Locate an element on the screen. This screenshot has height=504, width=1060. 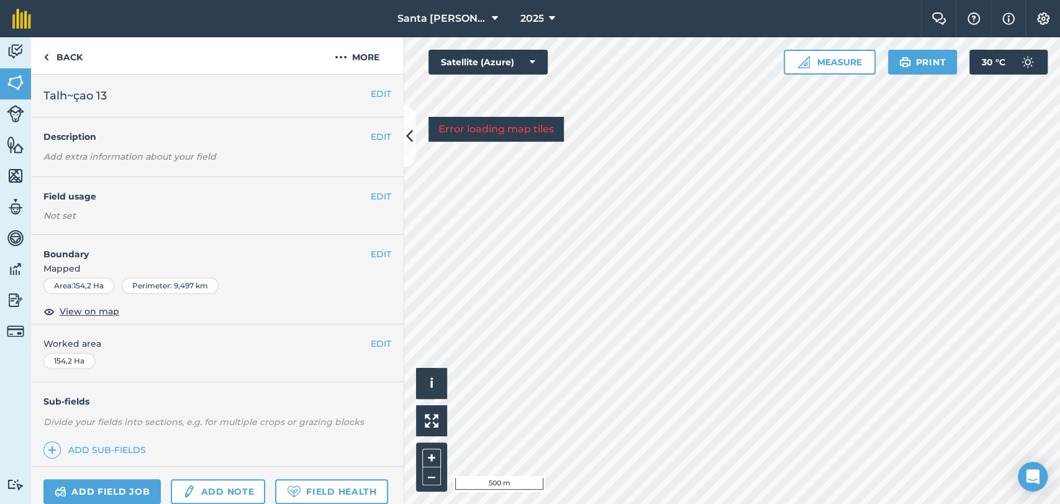
h4: Description is located at coordinates (217, 137).